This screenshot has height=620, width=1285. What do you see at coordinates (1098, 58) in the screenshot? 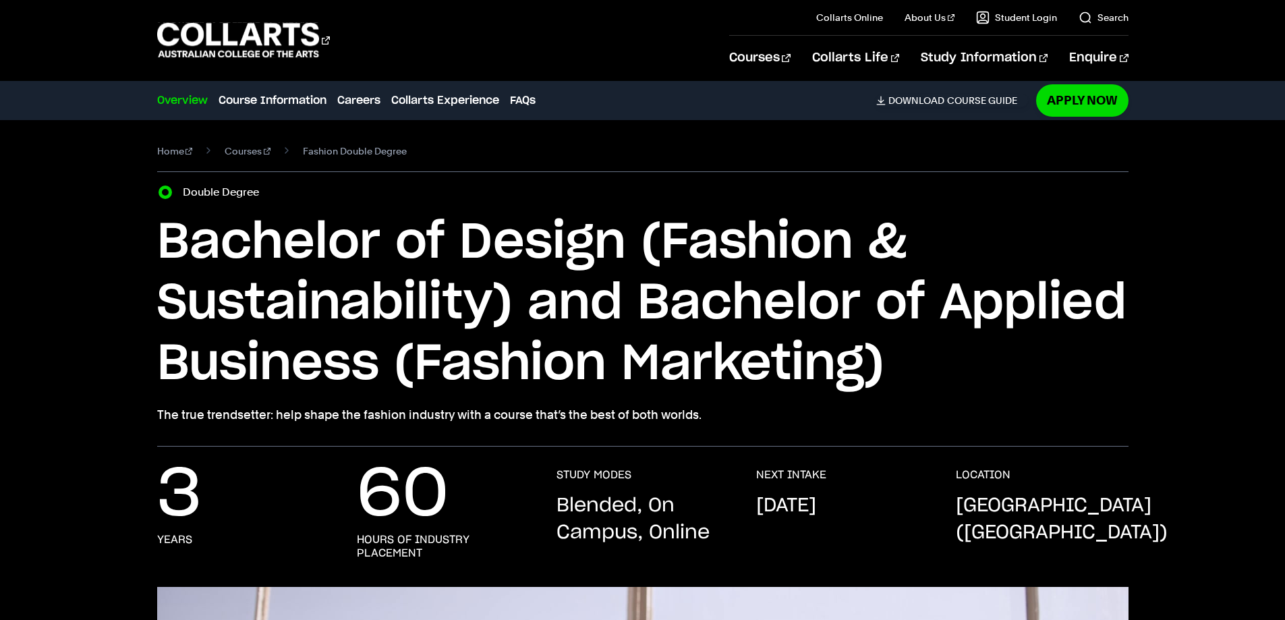
I see `a: Enquire` at bounding box center [1098, 58].